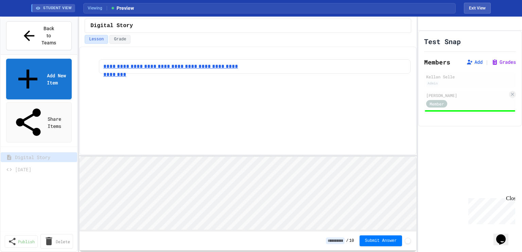  Describe the element at coordinates (442, 41) in the screenshot. I see `h1: Test Snap` at that location.